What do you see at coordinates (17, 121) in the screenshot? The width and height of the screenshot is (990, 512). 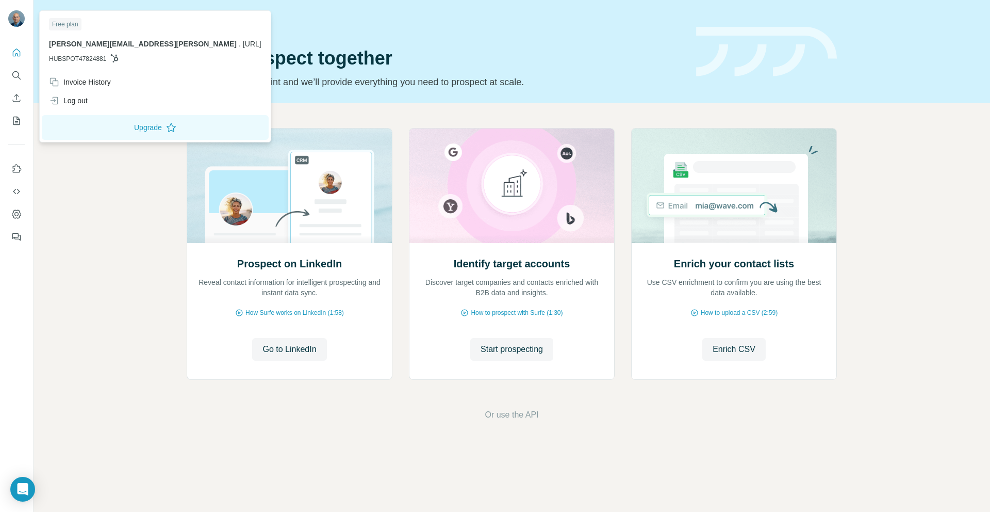 I see `button: My lists` at bounding box center [17, 121].